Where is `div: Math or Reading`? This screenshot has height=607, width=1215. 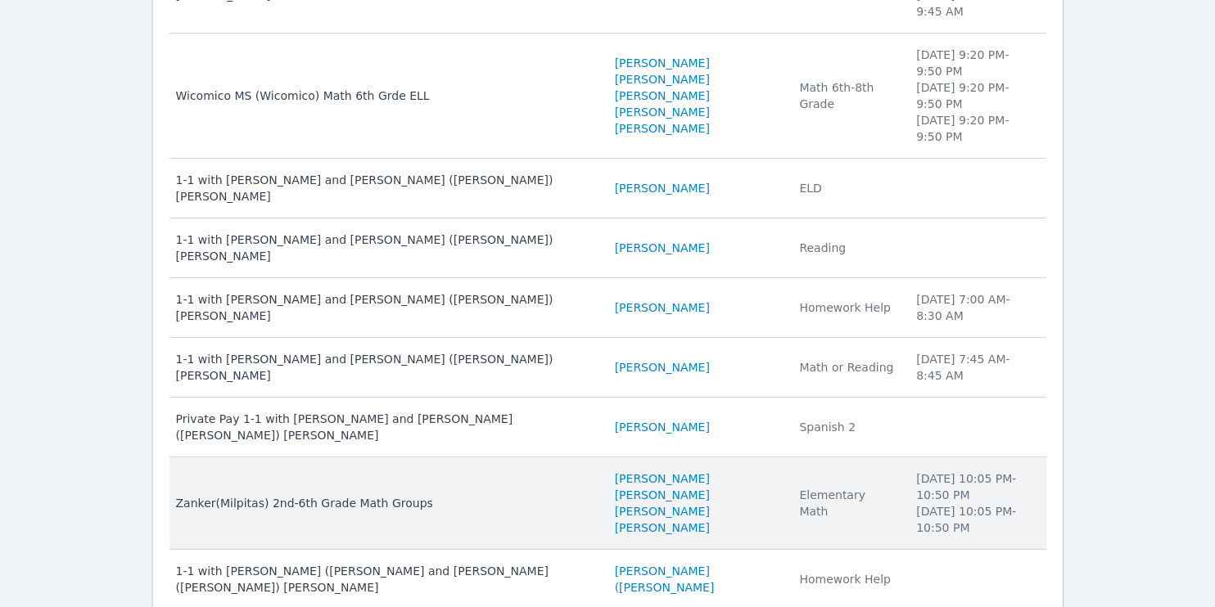
div: Math or Reading is located at coordinates (847, 368).